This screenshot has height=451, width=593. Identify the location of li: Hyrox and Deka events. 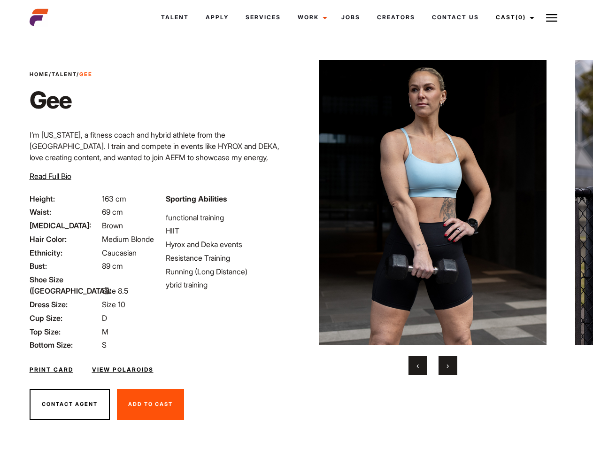
(228, 244).